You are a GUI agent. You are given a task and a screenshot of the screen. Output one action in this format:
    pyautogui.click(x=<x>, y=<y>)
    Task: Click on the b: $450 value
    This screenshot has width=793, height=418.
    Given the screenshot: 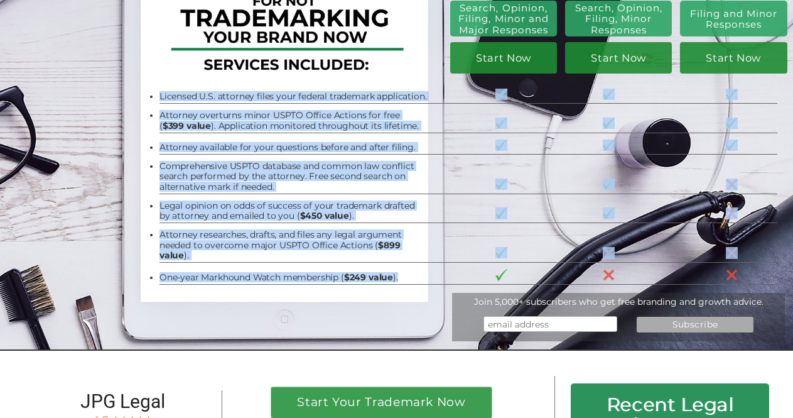 What is the action you would take?
    pyautogui.click(x=325, y=215)
    